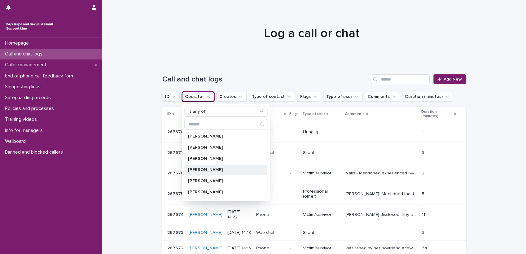 This screenshot has width=526, height=254. I want to click on p: Caller management, so click(27, 65).